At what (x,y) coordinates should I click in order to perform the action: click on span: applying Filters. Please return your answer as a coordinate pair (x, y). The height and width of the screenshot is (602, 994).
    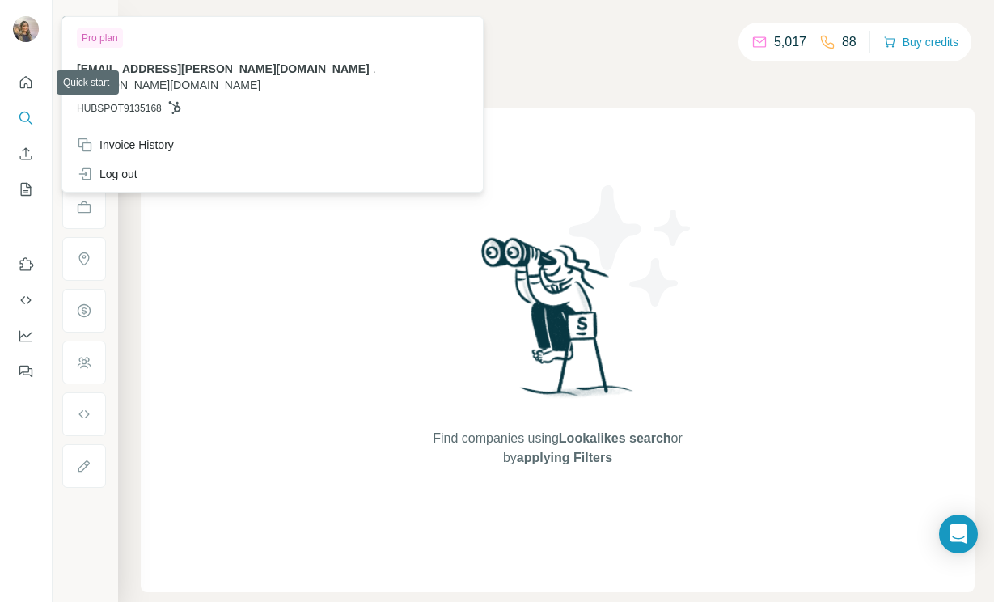
    Looking at the image, I should click on (565, 457).